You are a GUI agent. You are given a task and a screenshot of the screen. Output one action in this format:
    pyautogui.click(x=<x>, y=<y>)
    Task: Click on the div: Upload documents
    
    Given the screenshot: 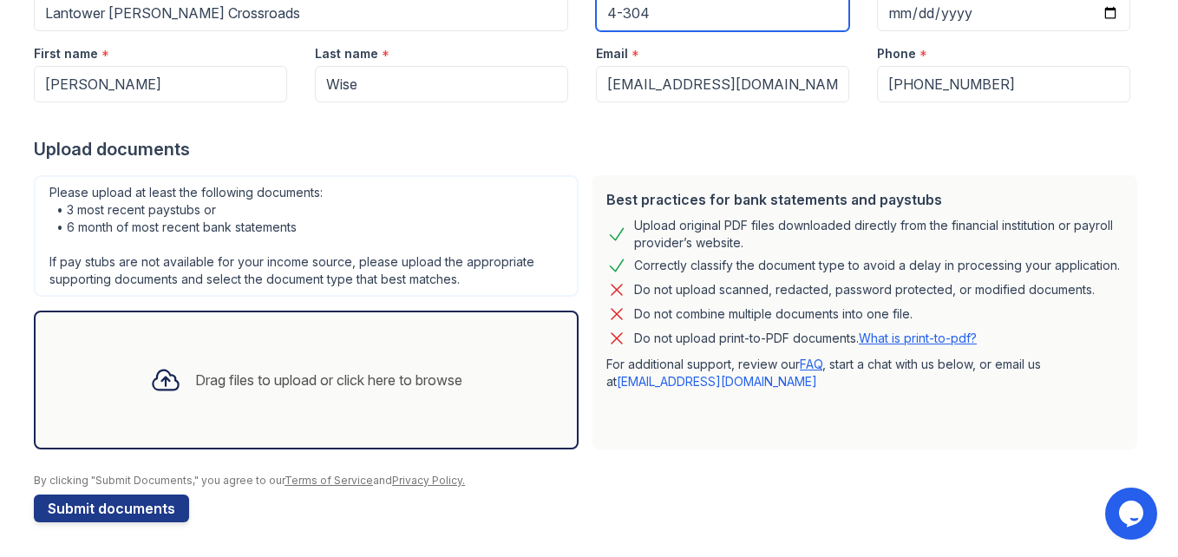 What is the action you would take?
    pyautogui.click(x=589, y=149)
    